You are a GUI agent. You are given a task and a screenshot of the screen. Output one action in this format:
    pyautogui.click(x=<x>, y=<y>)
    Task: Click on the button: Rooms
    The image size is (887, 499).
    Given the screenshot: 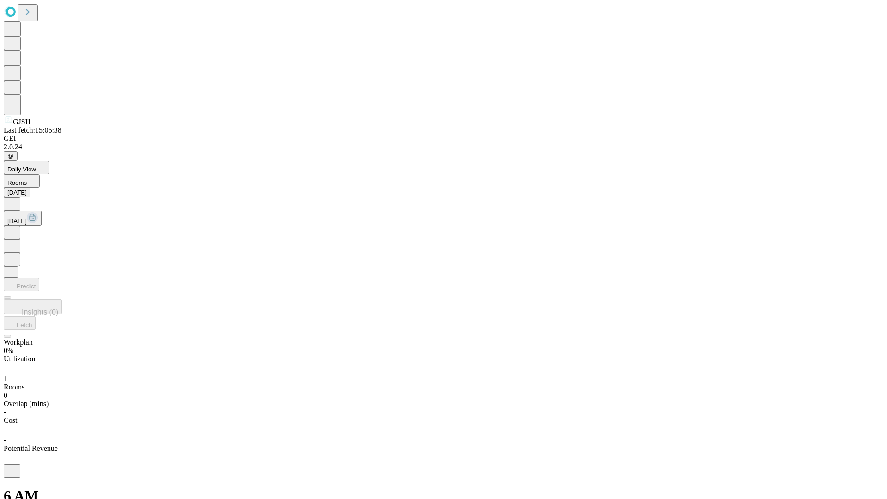 What is the action you would take?
    pyautogui.click(x=22, y=181)
    